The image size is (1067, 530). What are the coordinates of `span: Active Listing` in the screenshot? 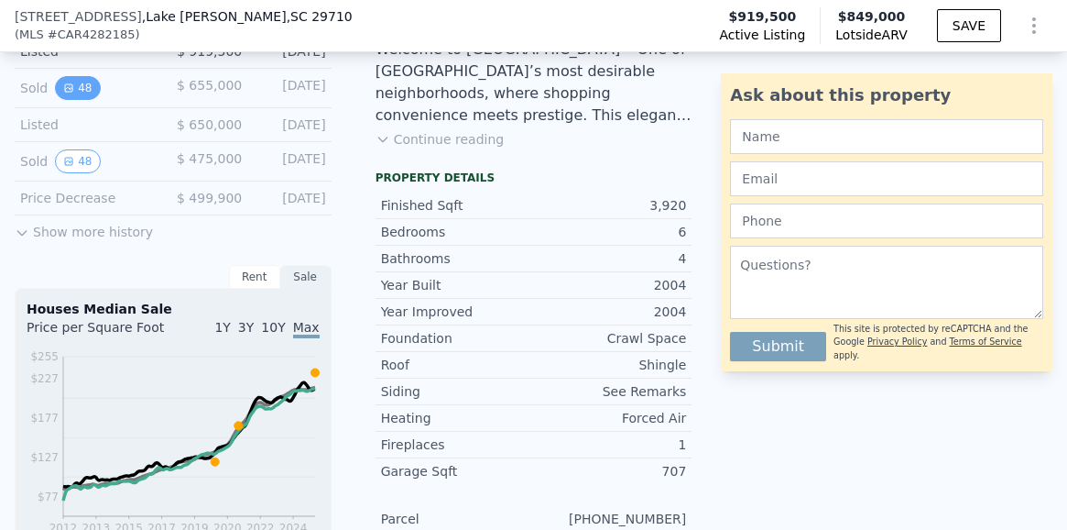 It's located at (762, 35).